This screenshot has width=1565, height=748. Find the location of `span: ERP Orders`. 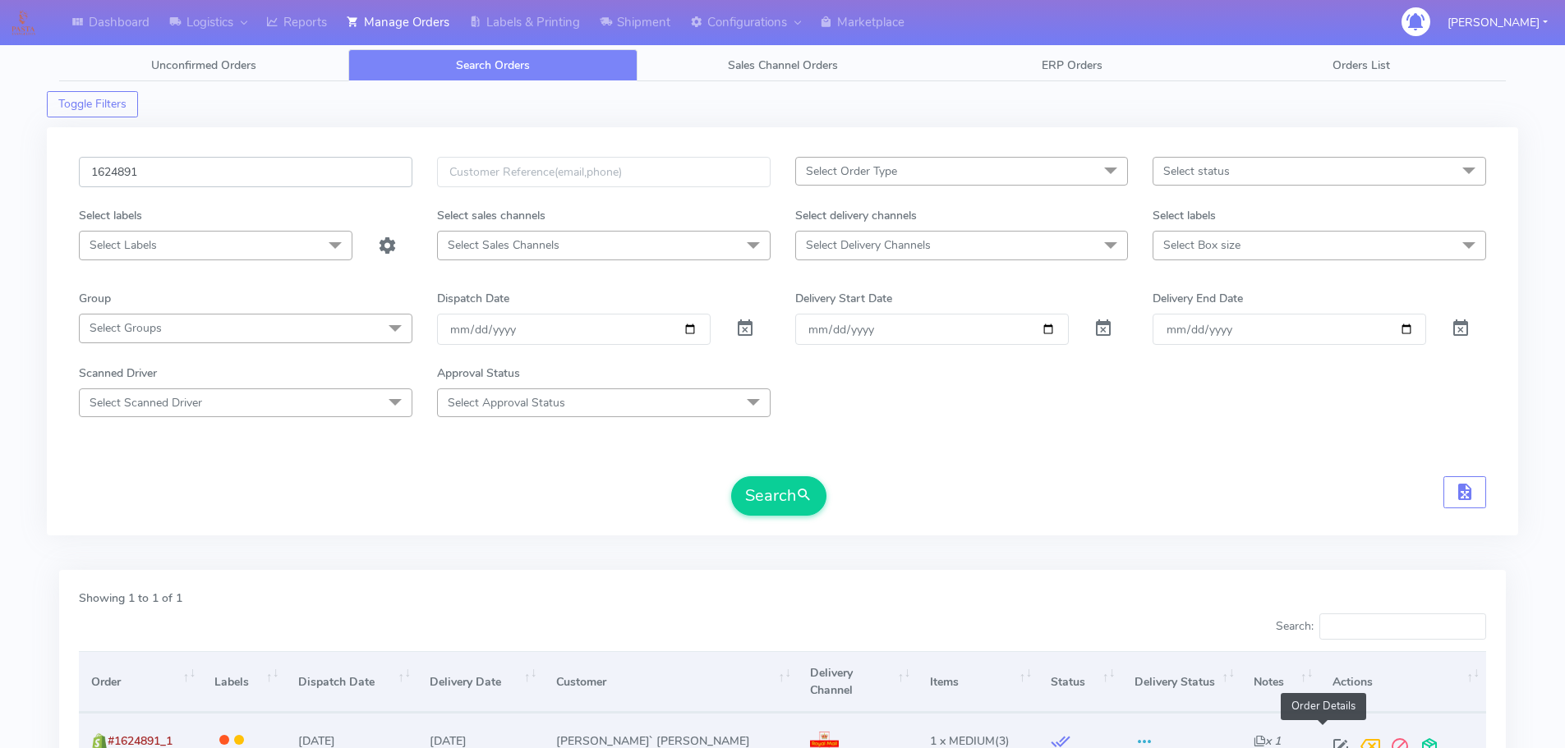

span: ERP Orders is located at coordinates (1072, 65).